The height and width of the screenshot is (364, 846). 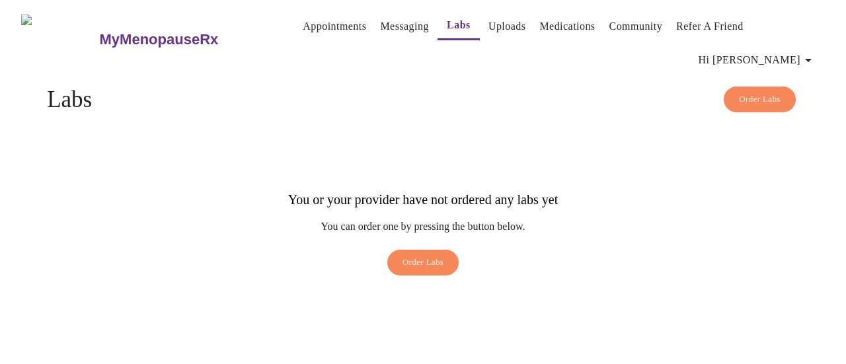 What do you see at coordinates (159, 40) in the screenshot?
I see `h3: MyMenopauseRx` at bounding box center [159, 40].